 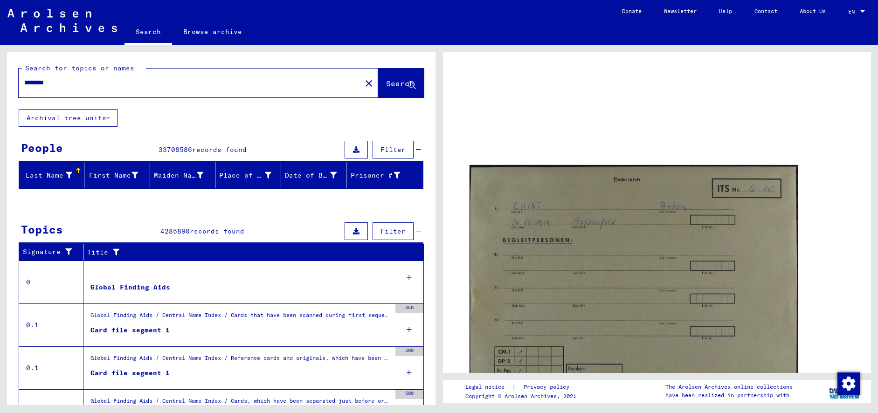 I want to click on a: Privacy policy, so click(x=548, y=387).